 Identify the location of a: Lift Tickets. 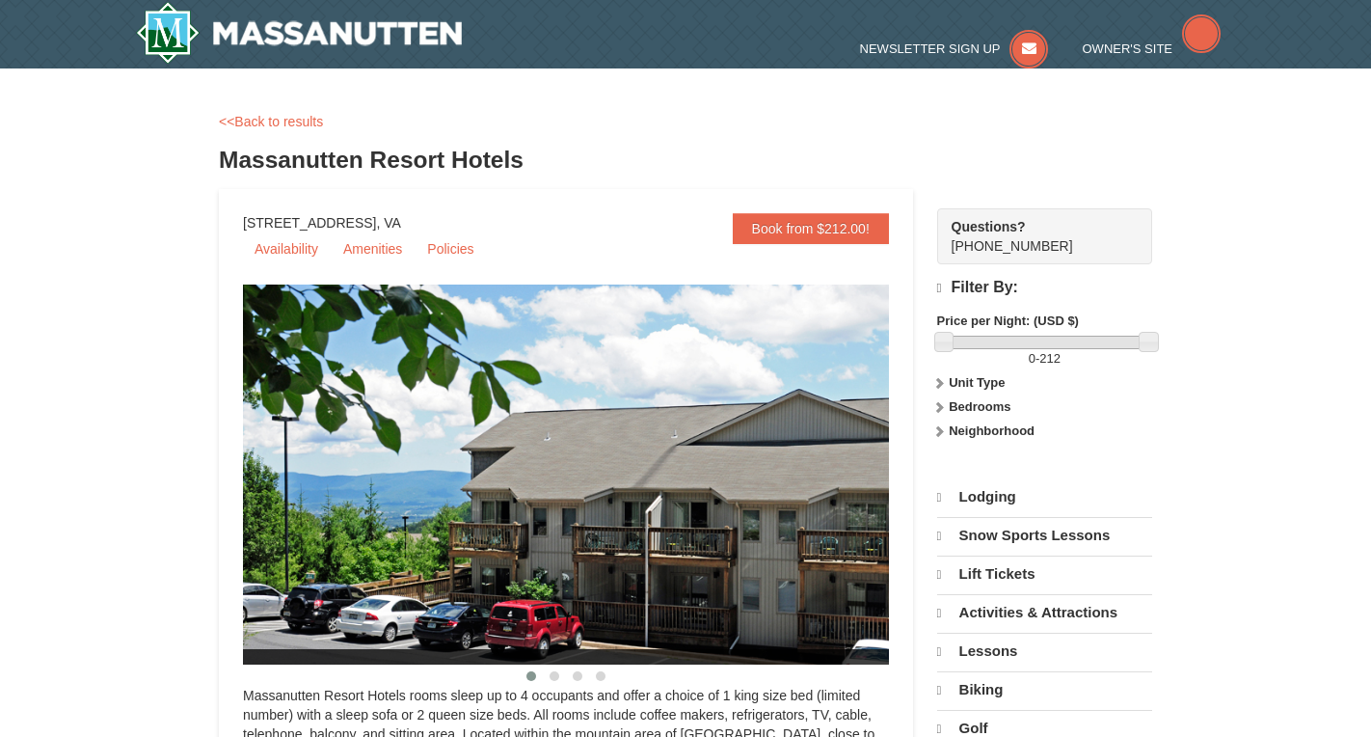
(1044, 574).